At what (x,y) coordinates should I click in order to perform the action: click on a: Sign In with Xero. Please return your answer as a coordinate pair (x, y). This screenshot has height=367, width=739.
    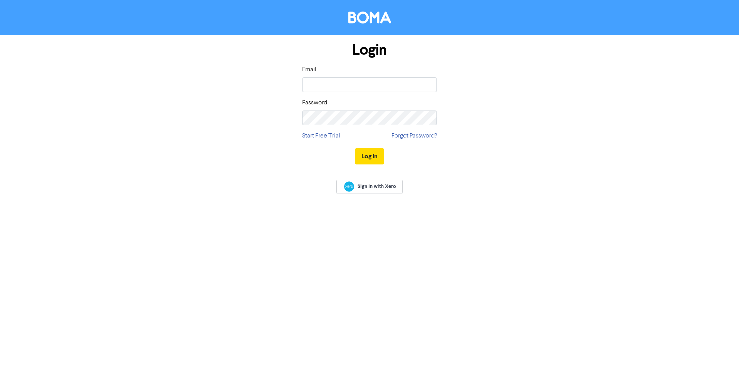
    Looking at the image, I should click on (370, 186).